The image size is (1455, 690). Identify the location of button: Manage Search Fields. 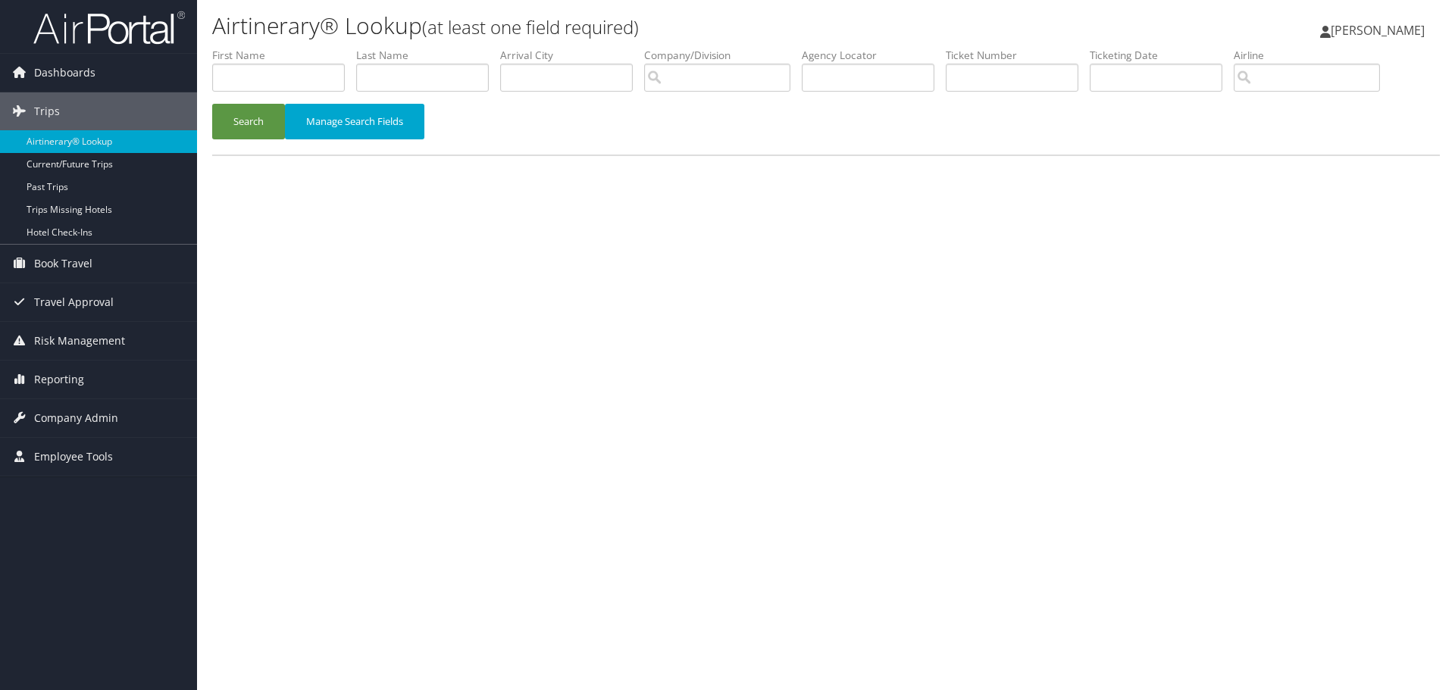
(355, 121).